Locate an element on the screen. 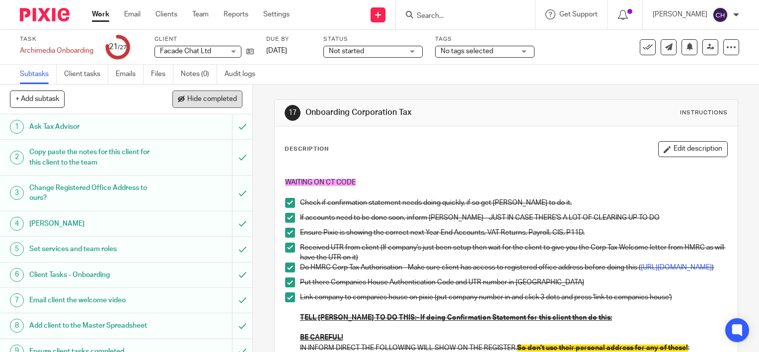 Image resolution: width=759 pixels, height=352 pixels. div: 6 is located at coordinates (17, 275).